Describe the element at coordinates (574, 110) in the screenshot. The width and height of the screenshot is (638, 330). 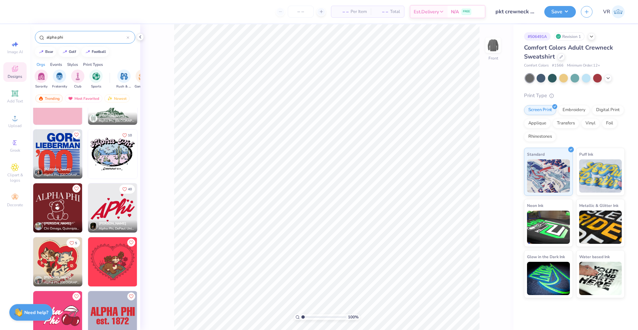
I see `div: Embroidery` at that location.